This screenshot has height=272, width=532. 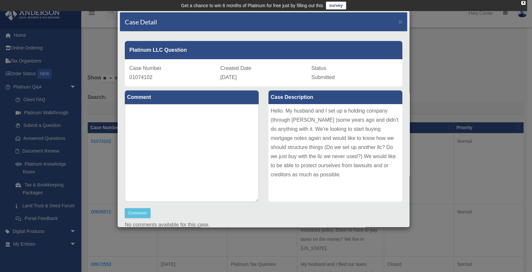 What do you see at coordinates (323, 77) in the screenshot?
I see `span: Submitted` at bounding box center [323, 77].